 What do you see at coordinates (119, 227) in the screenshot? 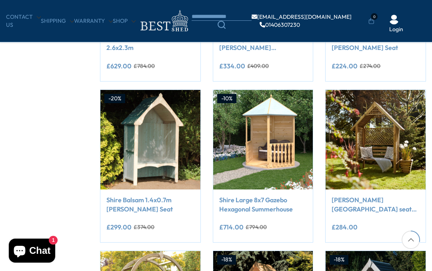
I see `ins: £299.00` at bounding box center [119, 227].